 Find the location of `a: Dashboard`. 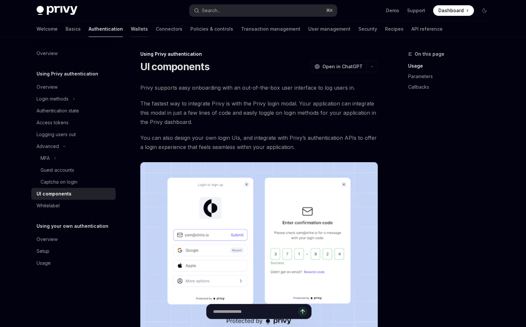

a: Dashboard is located at coordinates (454, 11).